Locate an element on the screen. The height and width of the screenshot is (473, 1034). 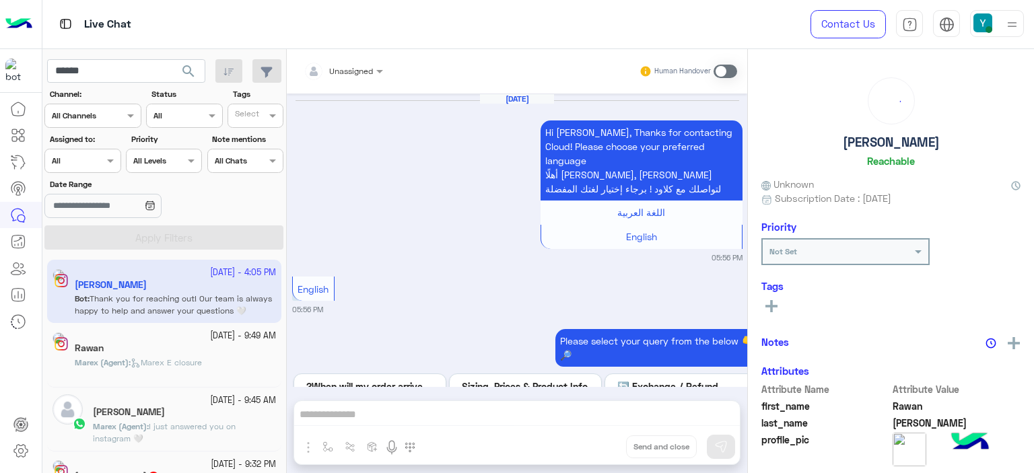
span: Rawan is located at coordinates (957, 406).